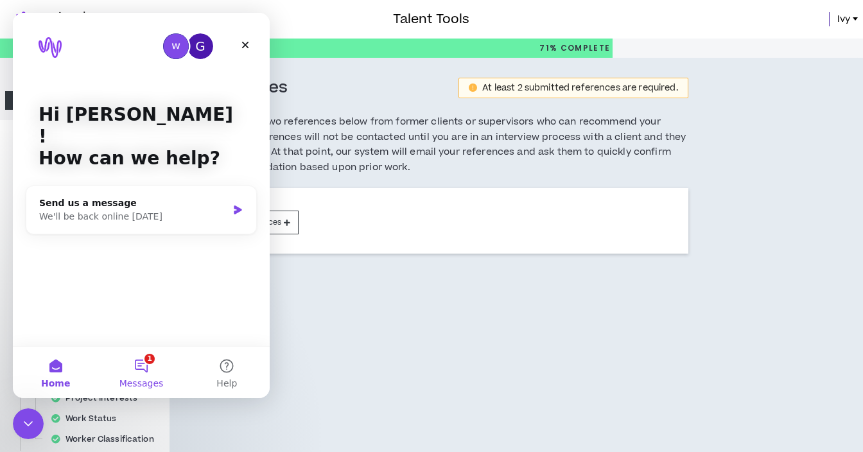 The image size is (863, 452). What do you see at coordinates (187, 33) in the screenshot?
I see `div: Profile image for Gabriella` at bounding box center [187, 33].